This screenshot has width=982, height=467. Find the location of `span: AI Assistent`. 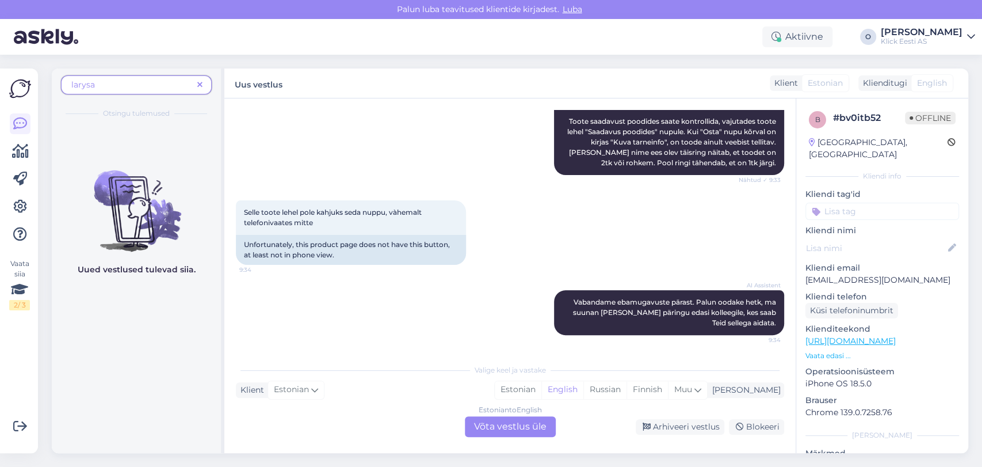

span: AI Assistent is located at coordinates (759, 285).